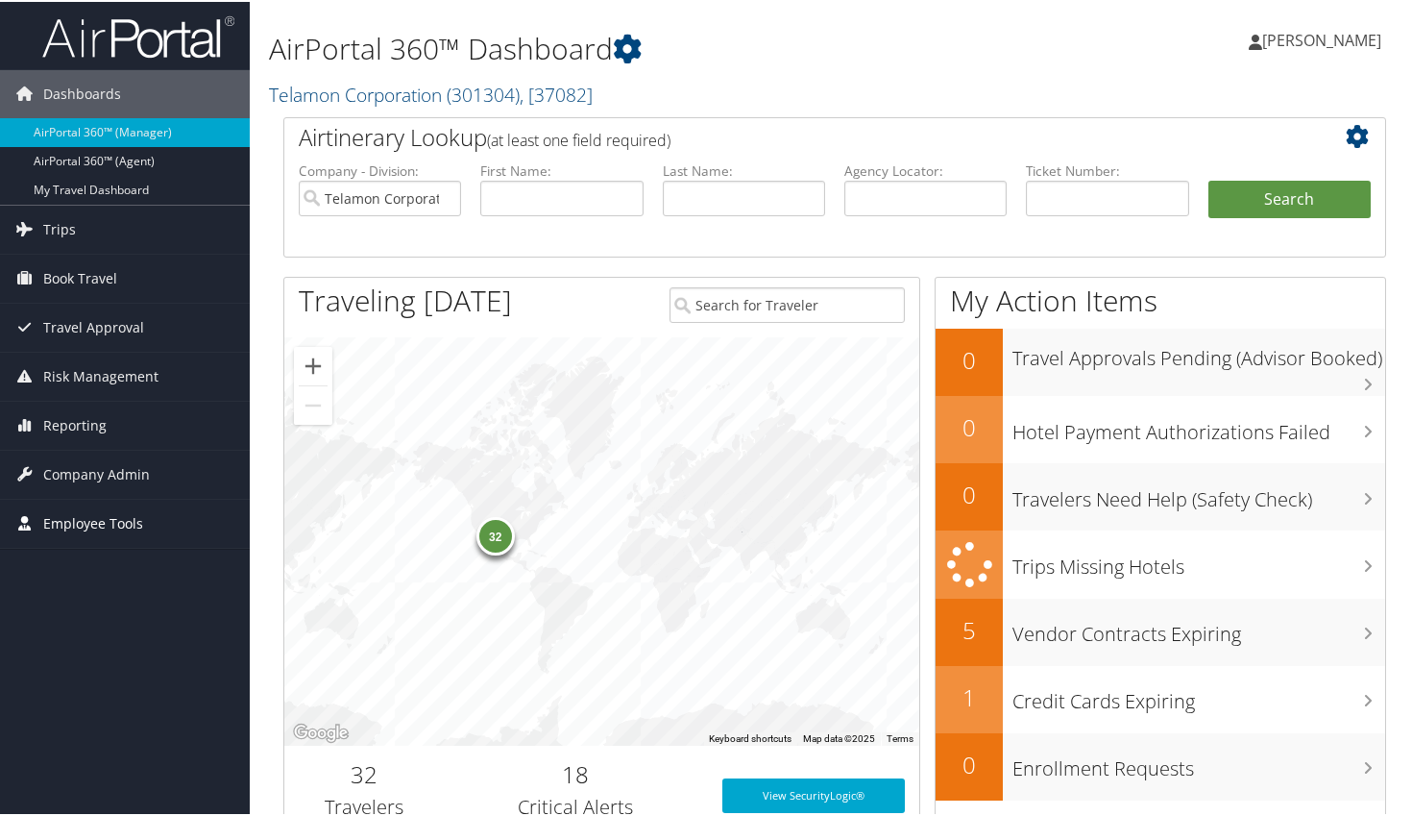 This screenshot has height=816, width=1412. What do you see at coordinates (1161, 428) in the screenshot?
I see `a: 0Hotel Payment Authorizations Failed` at bounding box center [1161, 428].